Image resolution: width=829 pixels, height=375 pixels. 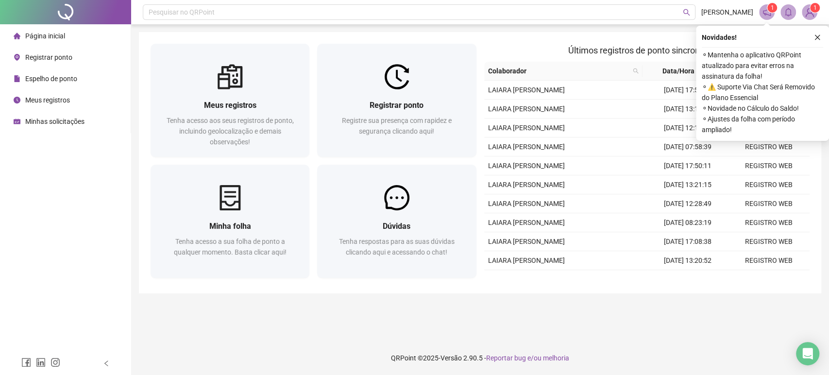 I want to click on span: Dúvidas, so click(x=396, y=226).